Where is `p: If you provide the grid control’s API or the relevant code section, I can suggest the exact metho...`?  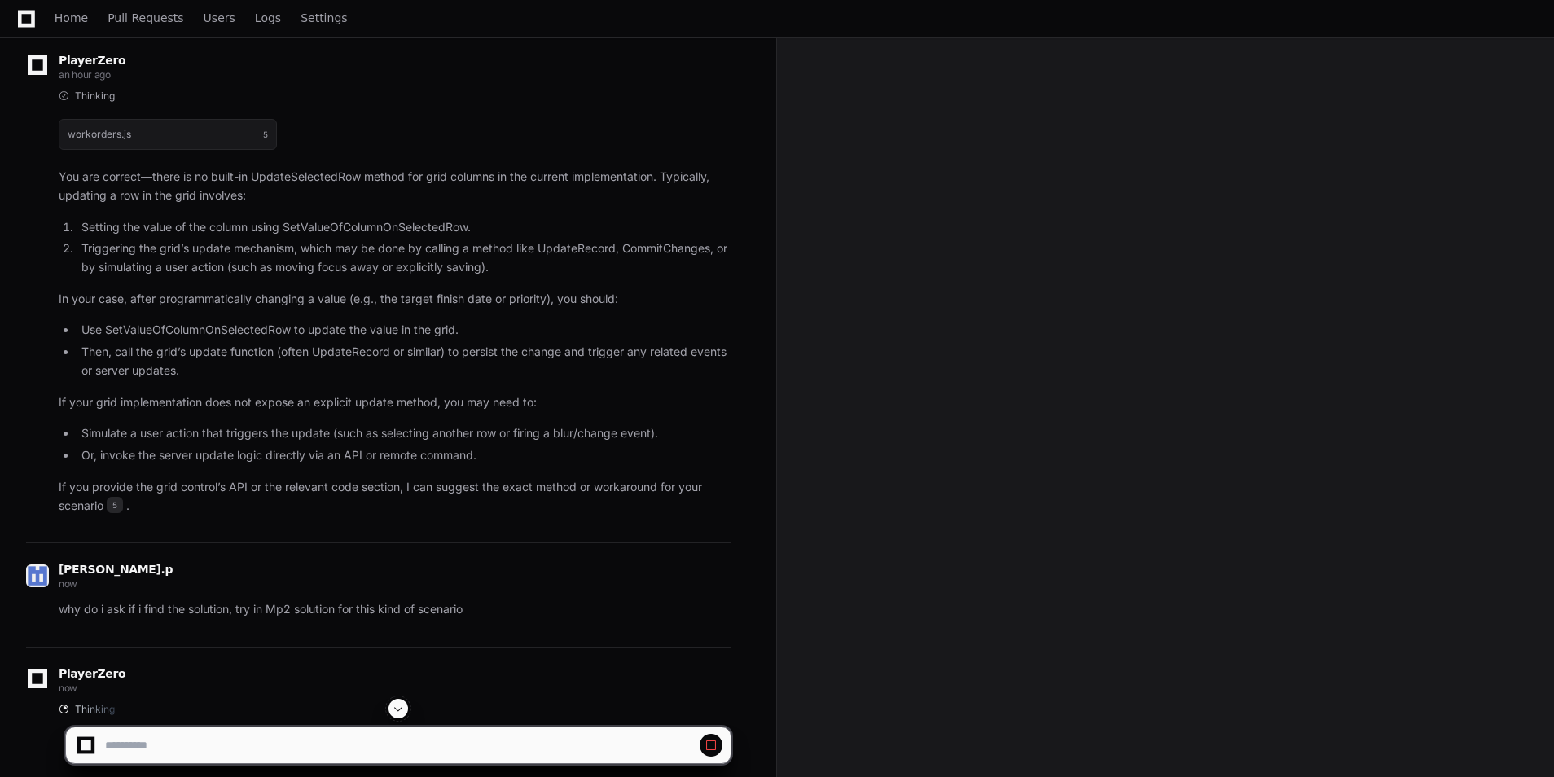 p: If you provide the grid control’s API or the relevant code section, I can suggest the exact metho... is located at coordinates (394, 497).